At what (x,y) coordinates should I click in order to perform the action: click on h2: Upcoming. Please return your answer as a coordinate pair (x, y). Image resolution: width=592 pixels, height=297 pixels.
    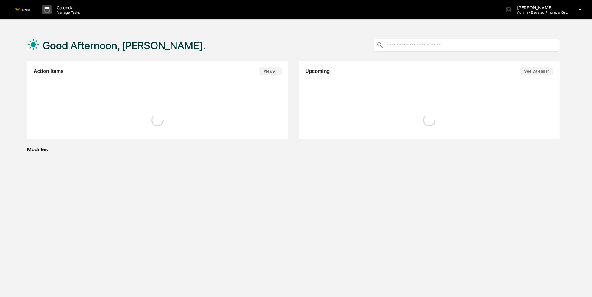
    Looking at the image, I should click on (318, 71).